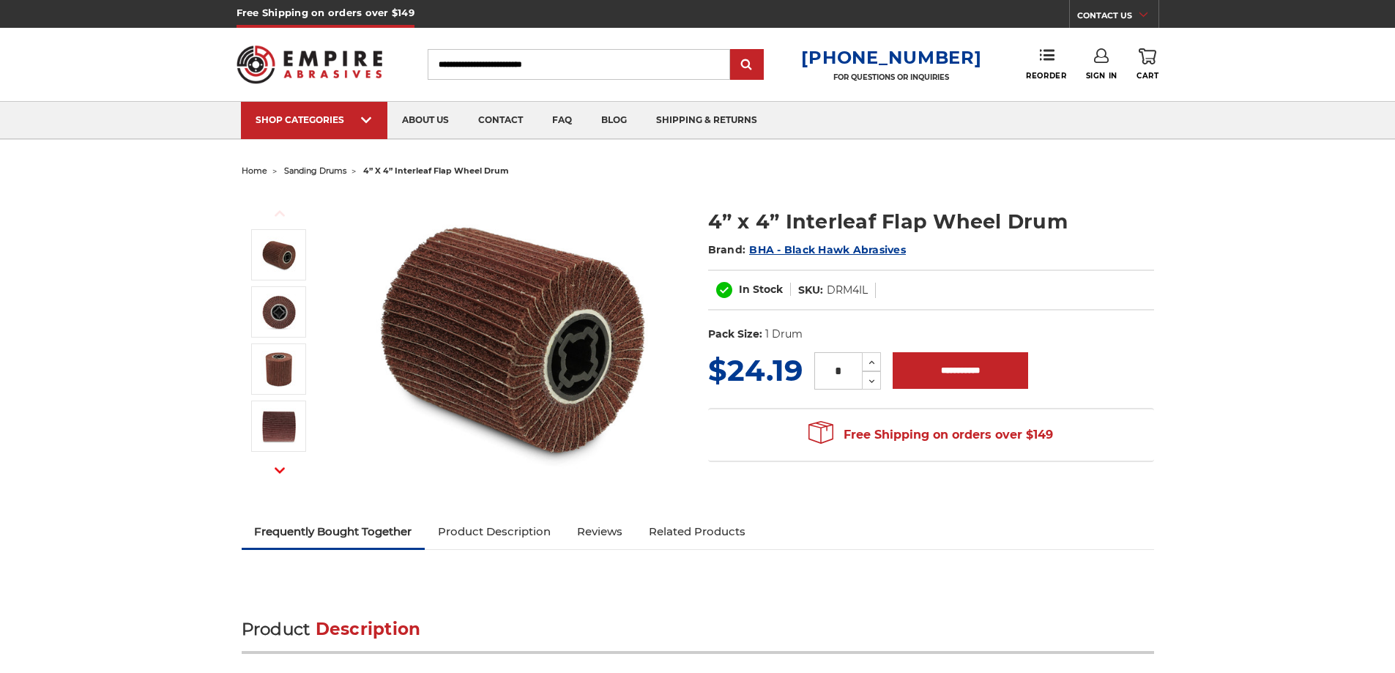 The width and height of the screenshot is (1395, 673). I want to click on a: Product Description, so click(494, 532).